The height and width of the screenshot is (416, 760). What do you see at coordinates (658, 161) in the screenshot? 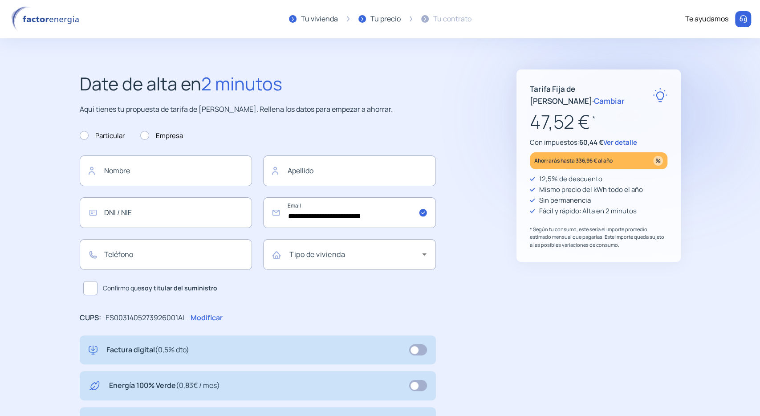
I see `img: percentage_icon.svg` at bounding box center [658, 161].